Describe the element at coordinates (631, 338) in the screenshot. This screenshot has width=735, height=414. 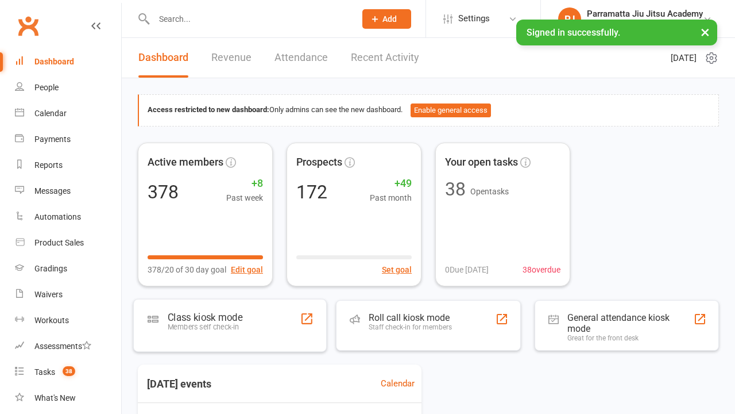
I see `div: Great for the front desk` at that location.